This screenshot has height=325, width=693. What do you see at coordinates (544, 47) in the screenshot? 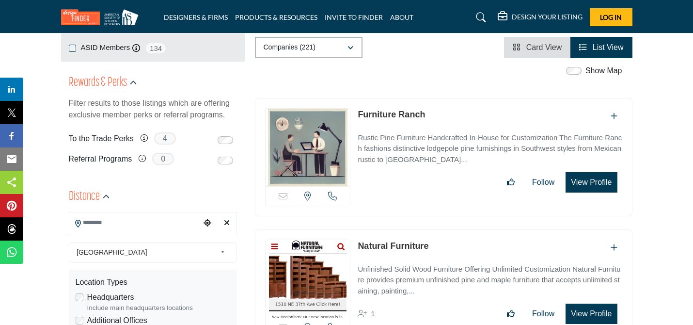
I see `span: Card View` at bounding box center [544, 47].